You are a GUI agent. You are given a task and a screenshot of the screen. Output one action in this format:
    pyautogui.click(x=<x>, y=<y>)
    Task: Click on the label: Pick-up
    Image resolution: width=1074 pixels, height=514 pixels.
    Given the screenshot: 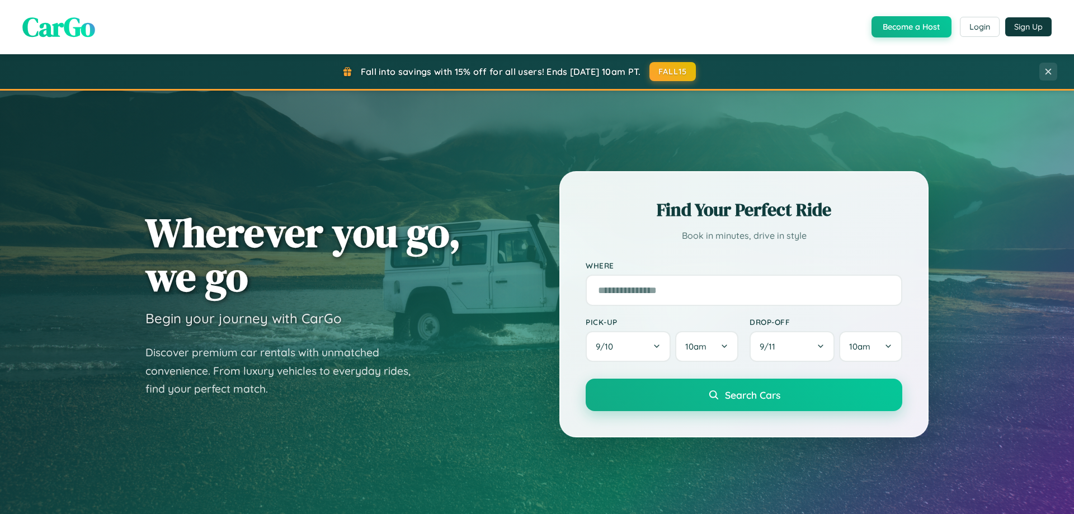 What is the action you would take?
    pyautogui.click(x=662, y=322)
    